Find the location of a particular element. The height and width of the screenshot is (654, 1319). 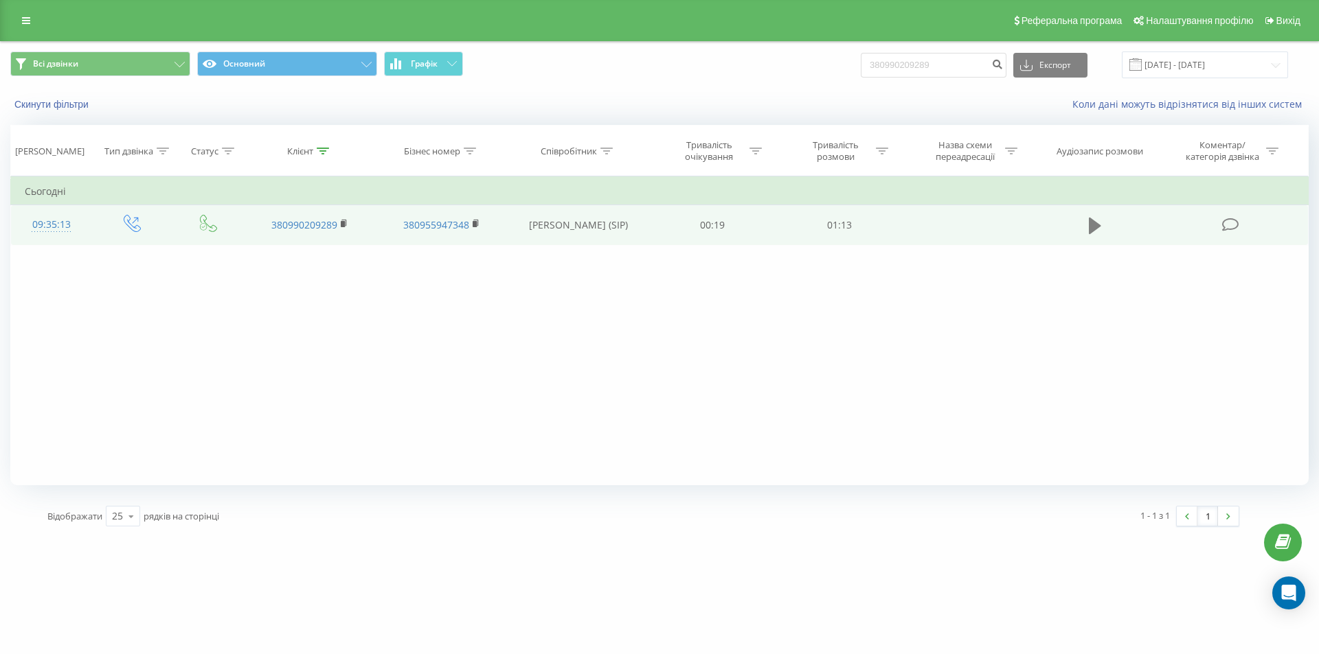

span: Налаштування профілю is located at coordinates (1199, 21).